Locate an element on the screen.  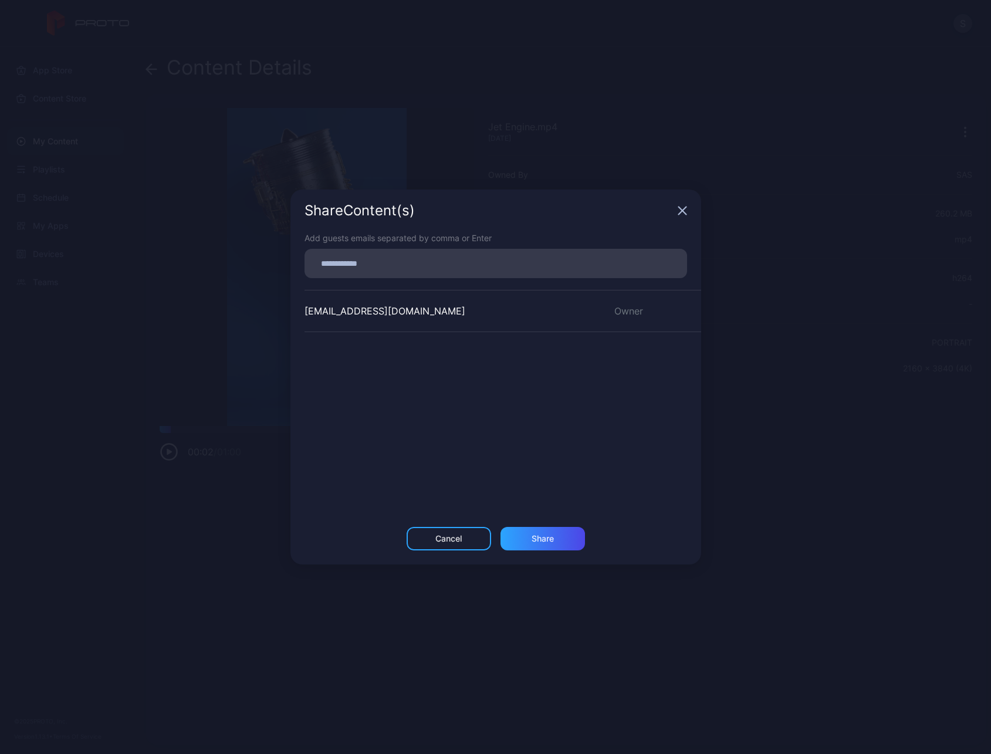
div: Share is located at coordinates (543, 539).